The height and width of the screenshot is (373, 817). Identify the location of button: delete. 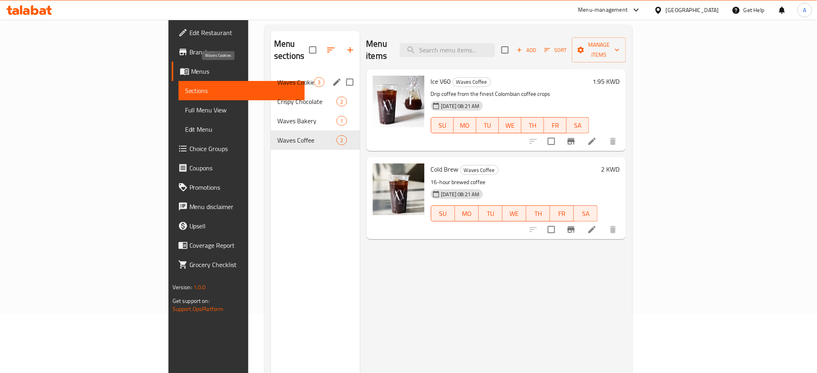
(613, 230).